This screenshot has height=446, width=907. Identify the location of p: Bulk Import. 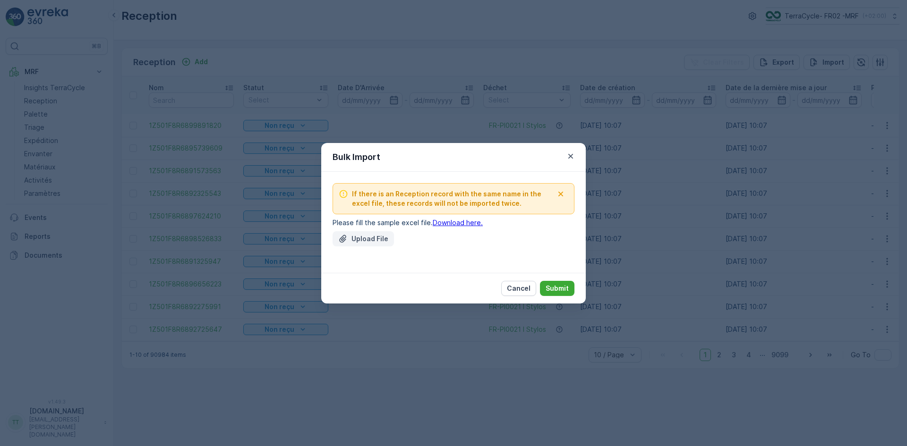
(356, 157).